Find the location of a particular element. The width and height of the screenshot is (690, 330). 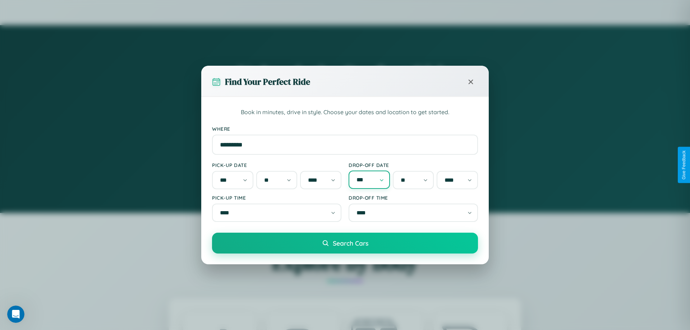

p: Book in minutes, drive in style. Choose your dates and location to get started. is located at coordinates (345, 112).